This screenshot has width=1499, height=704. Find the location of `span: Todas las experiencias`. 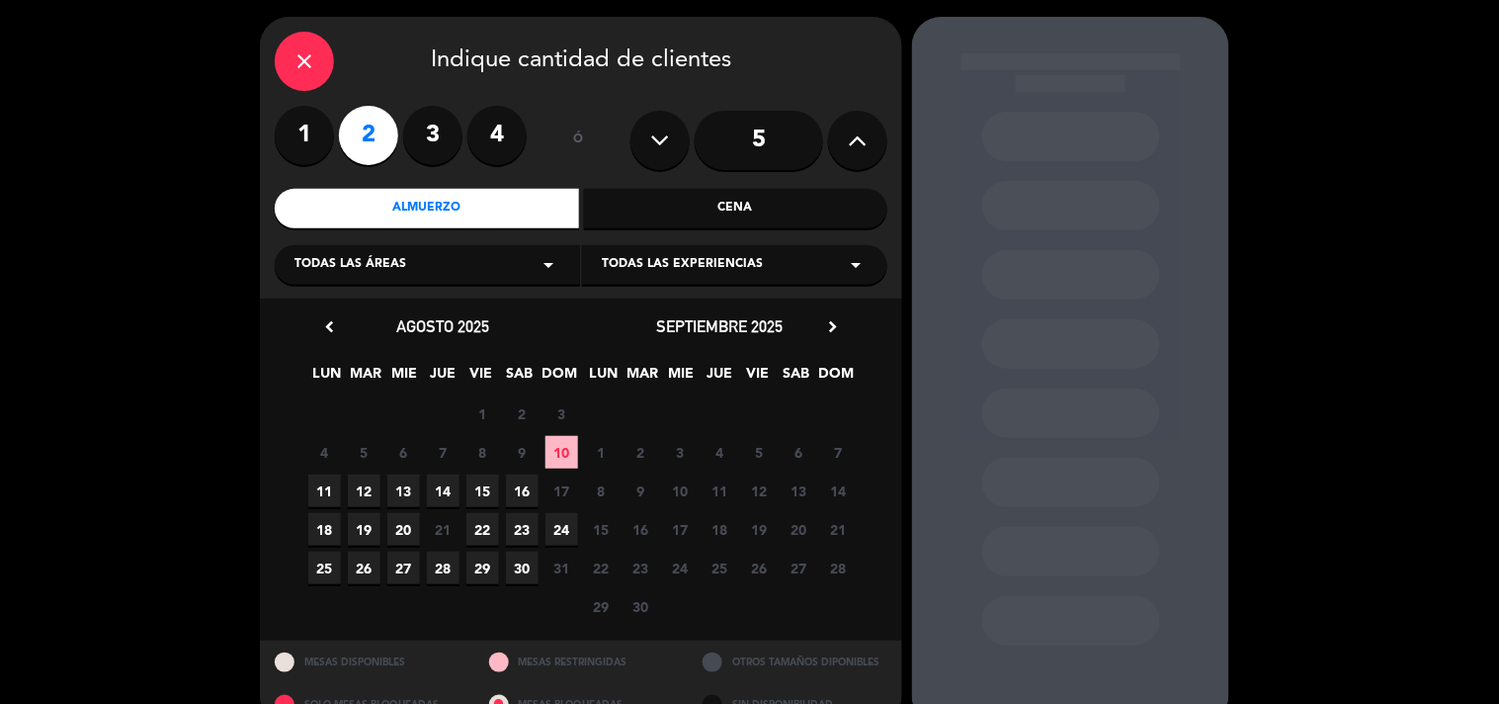

span: Todas las experiencias is located at coordinates (682, 265).